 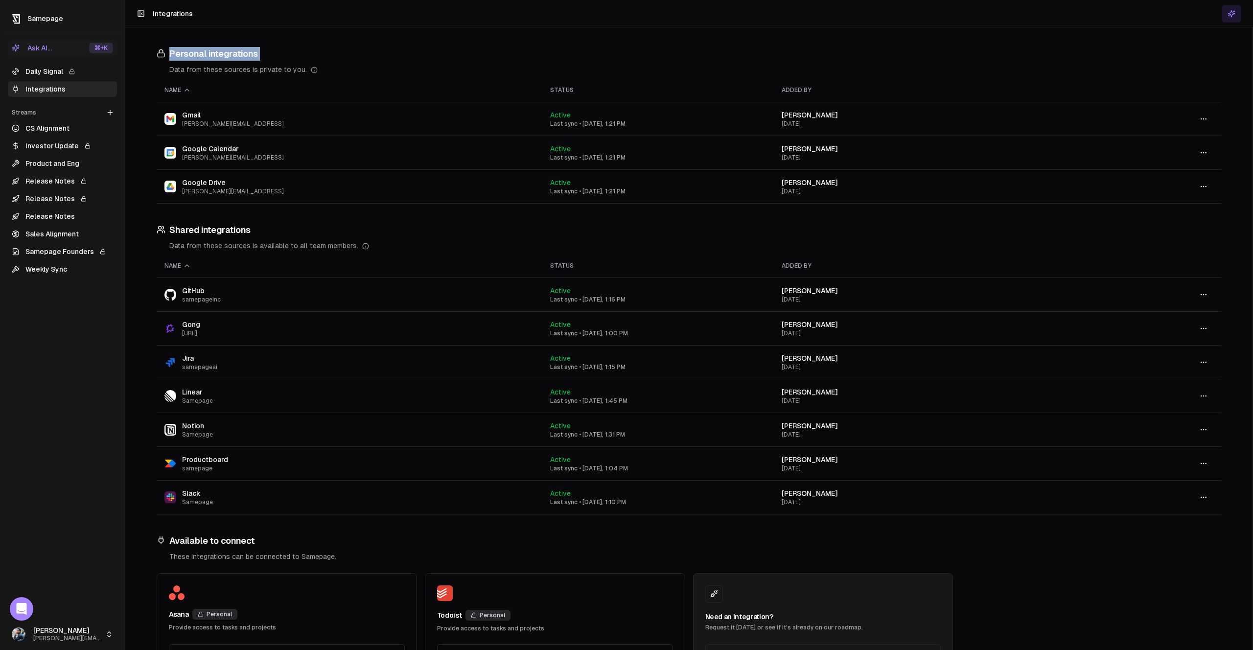 What do you see at coordinates (62, 113) in the screenshot?
I see `div: Streams` at bounding box center [62, 113].